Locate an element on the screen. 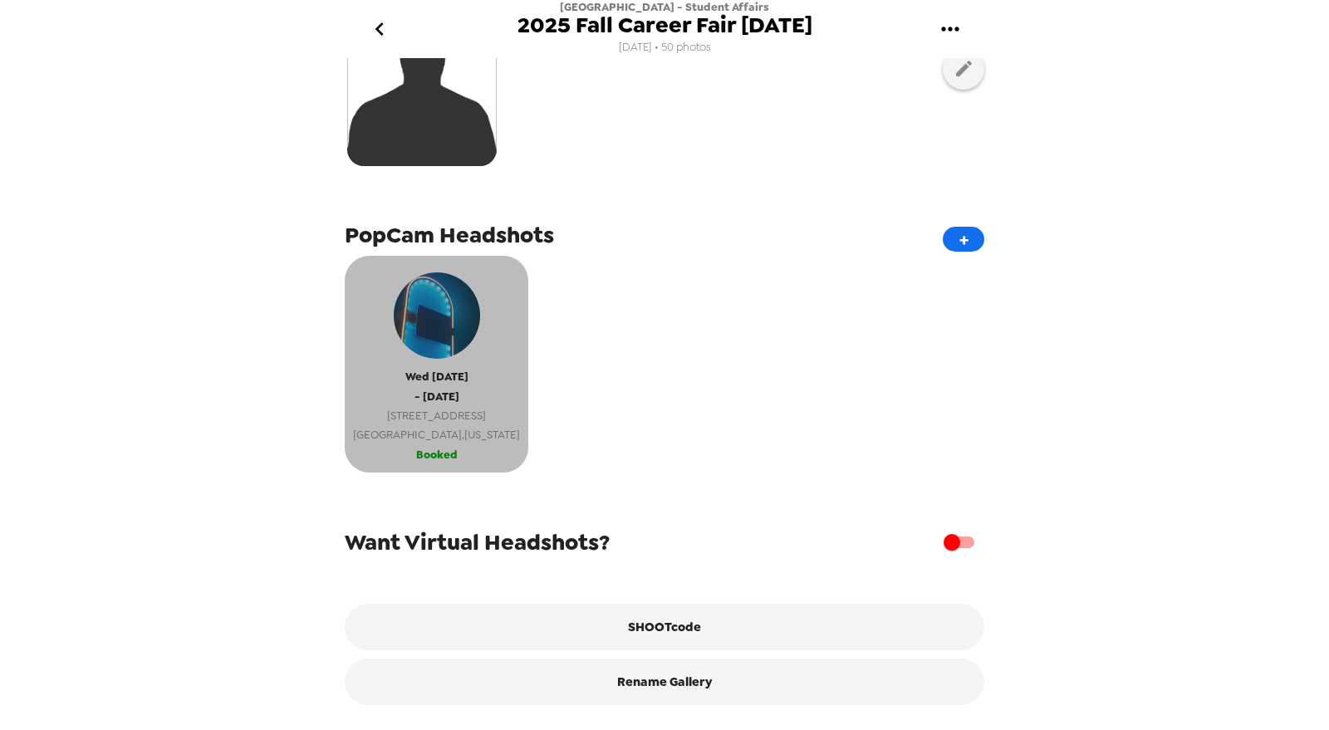 The width and height of the screenshot is (1329, 730). span: Booked is located at coordinates (437, 454).